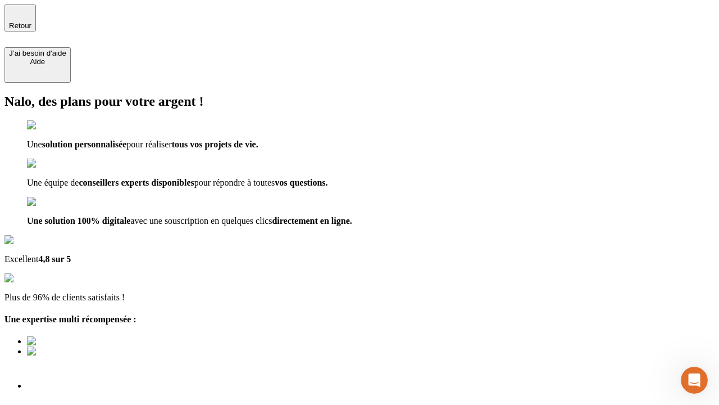 This screenshot has height=405, width=719. I want to click on span: vos questions., so click(301, 182).